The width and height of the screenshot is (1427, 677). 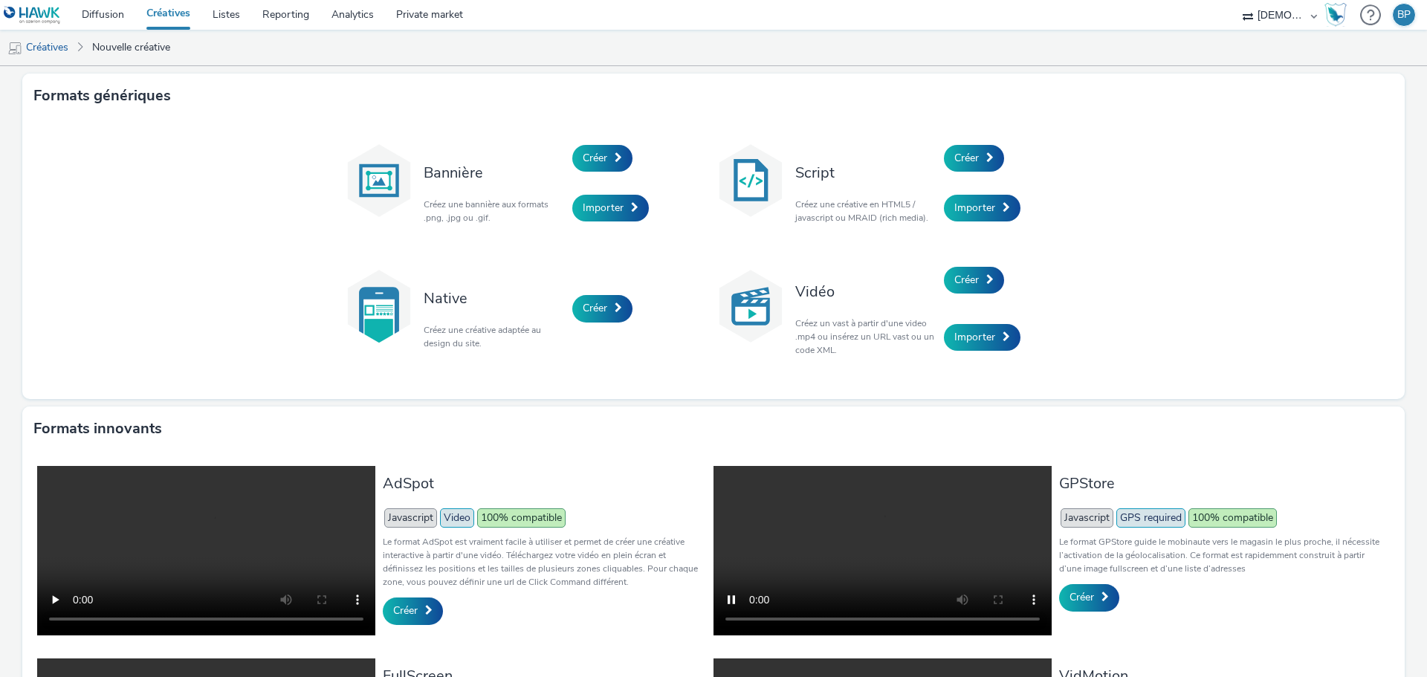 I want to click on p: Créez une créative adaptée au design du site., so click(x=494, y=337).